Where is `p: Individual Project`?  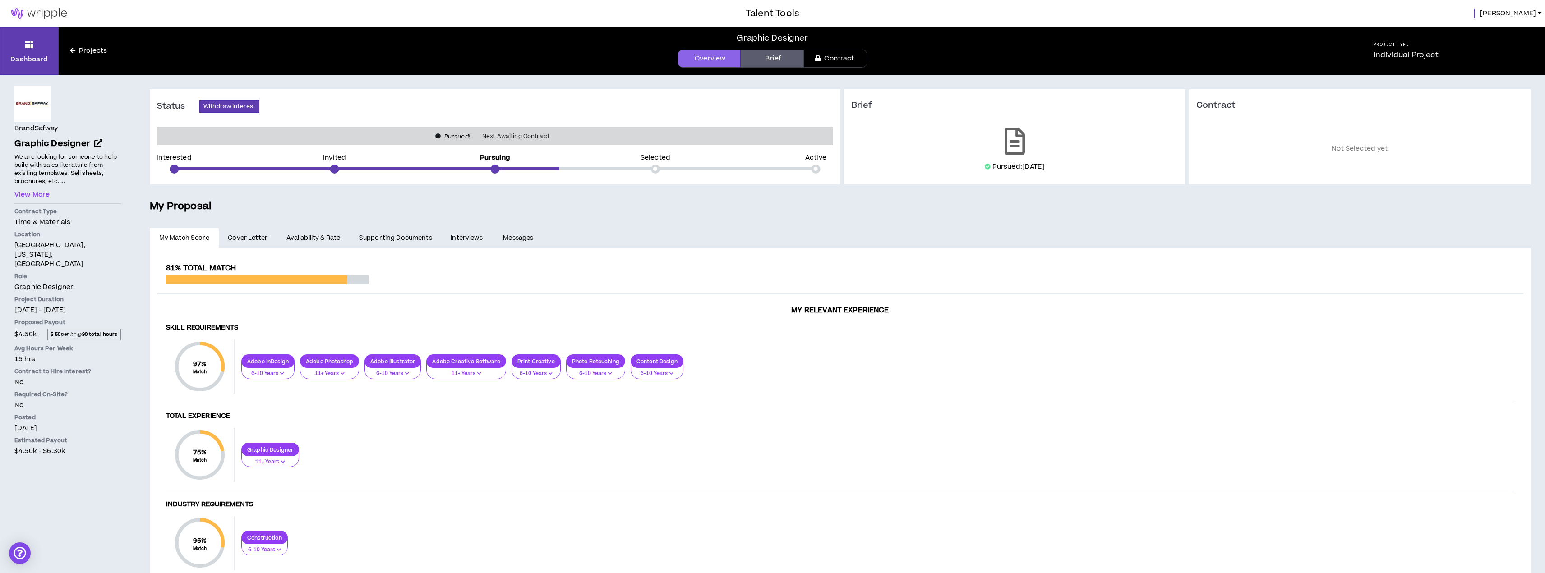
p: Individual Project is located at coordinates (1406, 55).